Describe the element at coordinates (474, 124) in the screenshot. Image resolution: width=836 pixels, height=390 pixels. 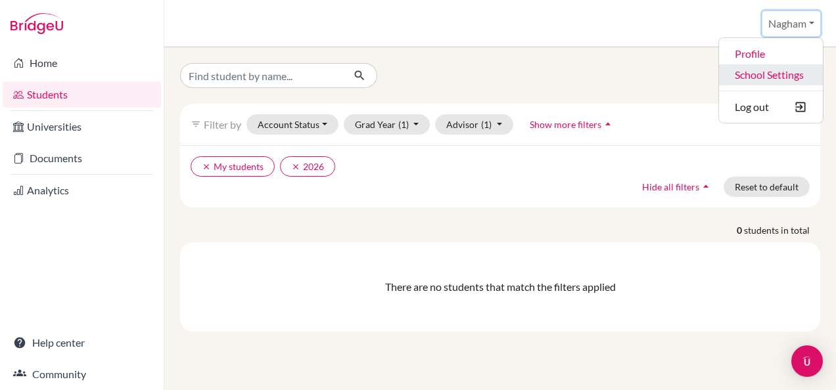
I see `button: Advisor(1)` at that location.